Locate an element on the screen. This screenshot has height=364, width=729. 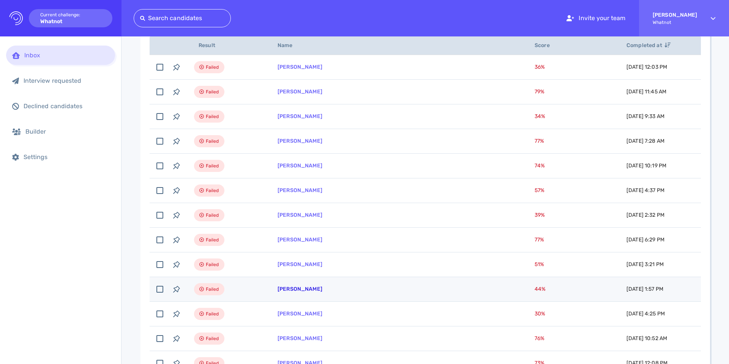
div: Interview requested is located at coordinates (66, 80).